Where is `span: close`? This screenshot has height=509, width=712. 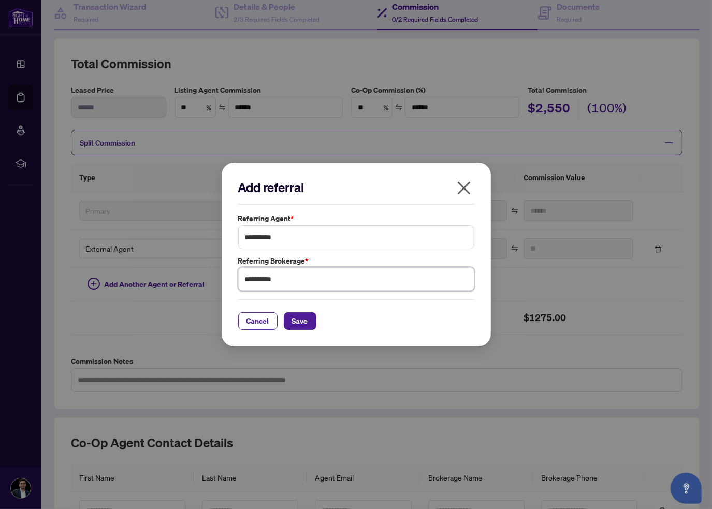
span: close is located at coordinates (464, 188).